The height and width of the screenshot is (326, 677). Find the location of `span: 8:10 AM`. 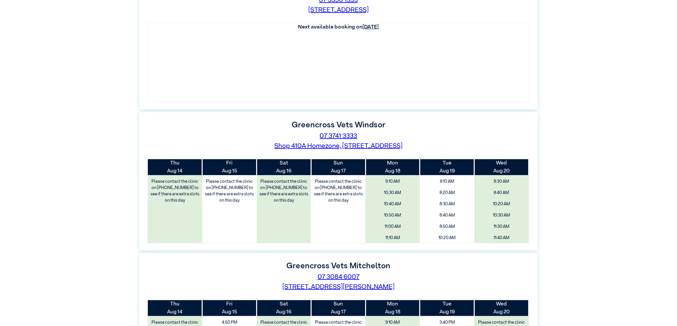

span: 8:10 AM is located at coordinates (447, 182).